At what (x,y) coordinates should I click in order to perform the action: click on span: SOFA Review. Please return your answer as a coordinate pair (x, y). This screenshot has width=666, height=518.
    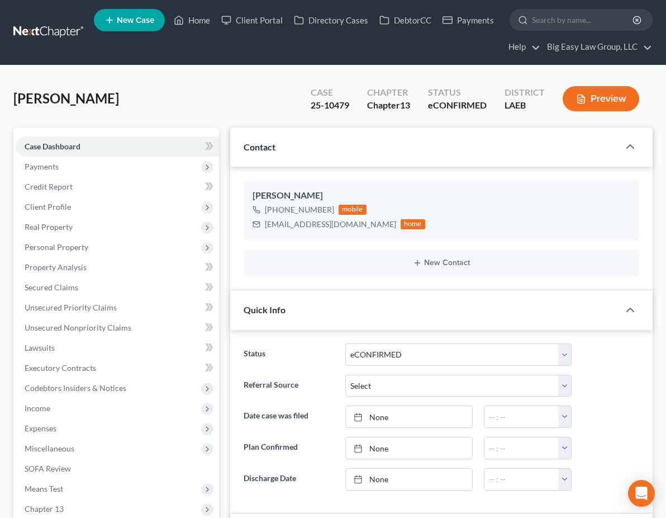
    Looking at the image, I should click on (48, 468).